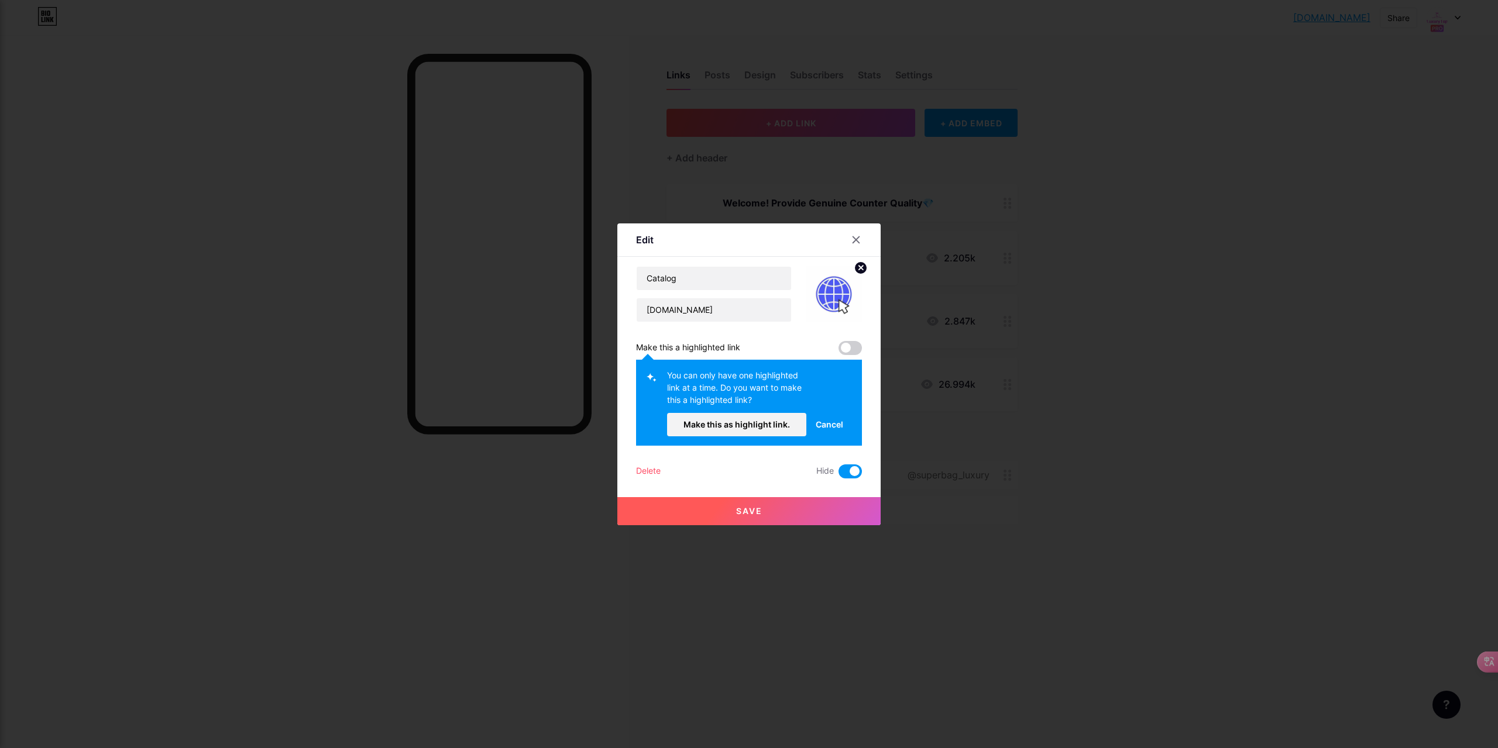 Image resolution: width=1498 pixels, height=748 pixels. What do you see at coordinates (749, 511) in the screenshot?
I see `button: Save` at bounding box center [749, 511].